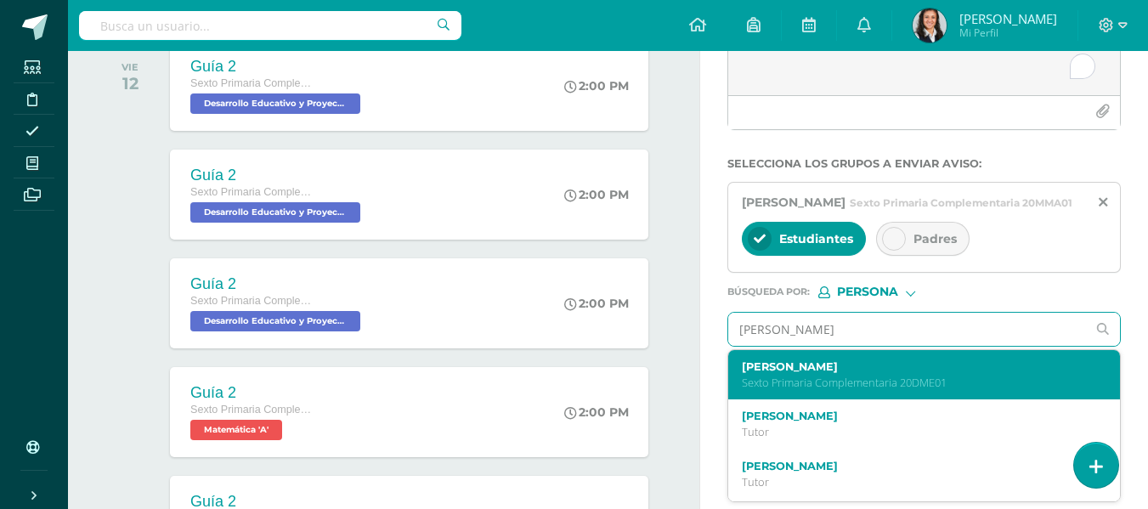 Image resolution: width=1148 pixels, height=509 pixels. What do you see at coordinates (924, 163) in the screenshot?
I see `label: Selecciona los grupos a enviar aviso :` at bounding box center [924, 163].